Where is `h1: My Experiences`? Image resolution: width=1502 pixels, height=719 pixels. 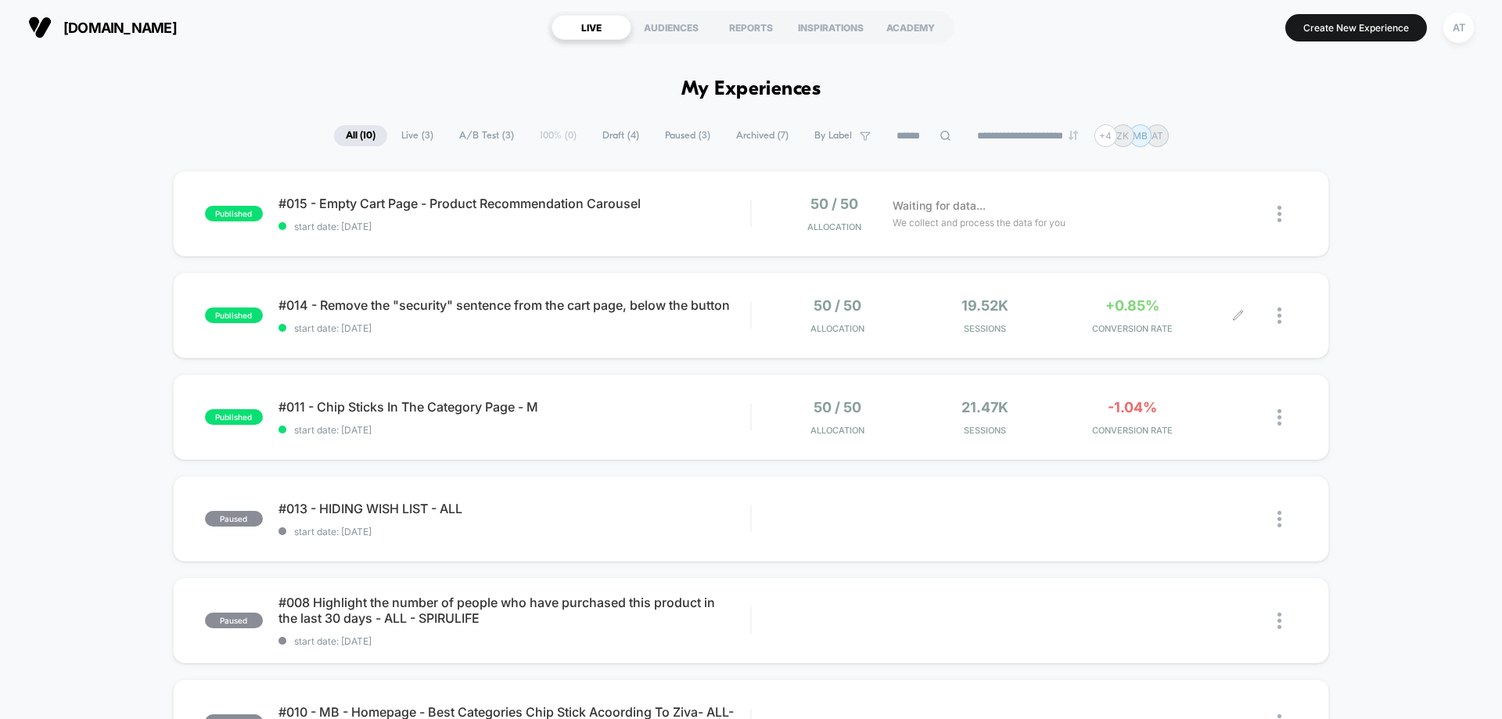
h1: My Experiences is located at coordinates (751, 89).